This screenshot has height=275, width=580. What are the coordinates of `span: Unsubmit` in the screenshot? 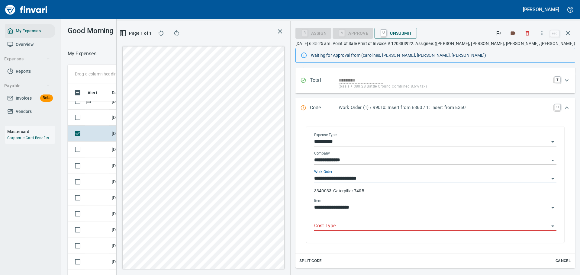 It's located at (396, 33).